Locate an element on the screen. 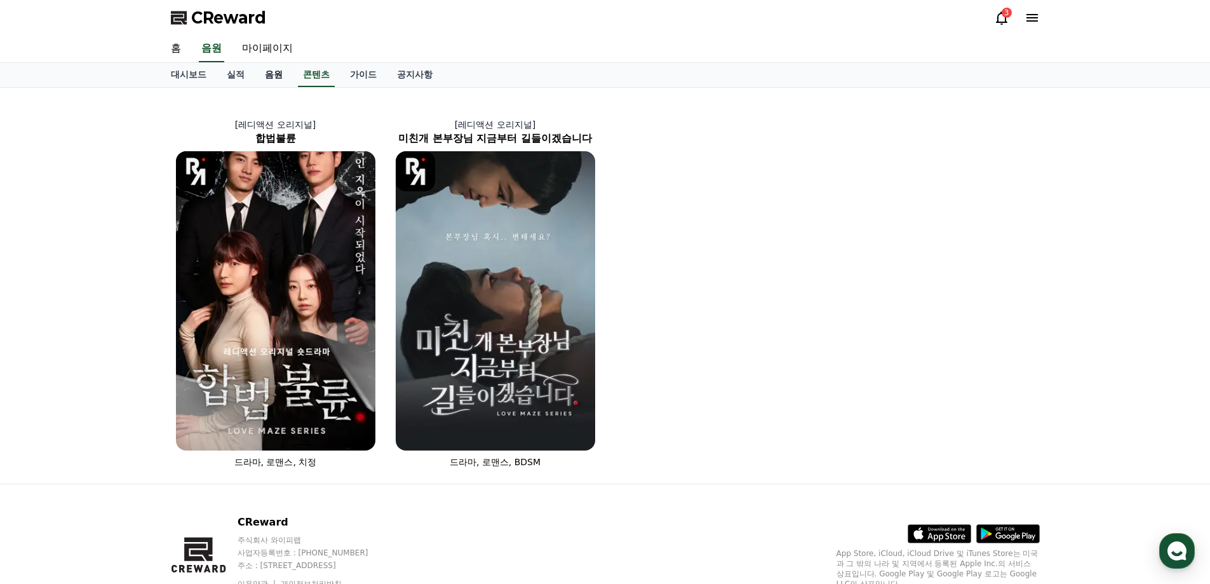 This screenshot has width=1210, height=584. a: CReward is located at coordinates (218, 18).